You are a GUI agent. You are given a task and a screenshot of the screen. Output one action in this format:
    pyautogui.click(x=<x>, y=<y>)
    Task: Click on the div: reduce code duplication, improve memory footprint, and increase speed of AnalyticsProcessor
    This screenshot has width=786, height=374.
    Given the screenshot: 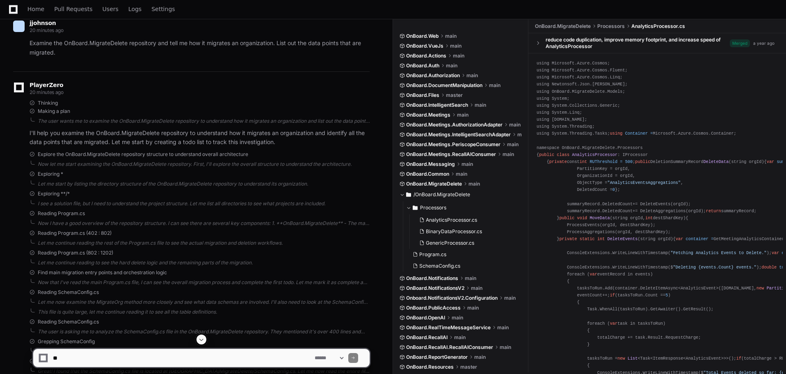 What is the action you would take?
    pyautogui.click(x=638, y=43)
    